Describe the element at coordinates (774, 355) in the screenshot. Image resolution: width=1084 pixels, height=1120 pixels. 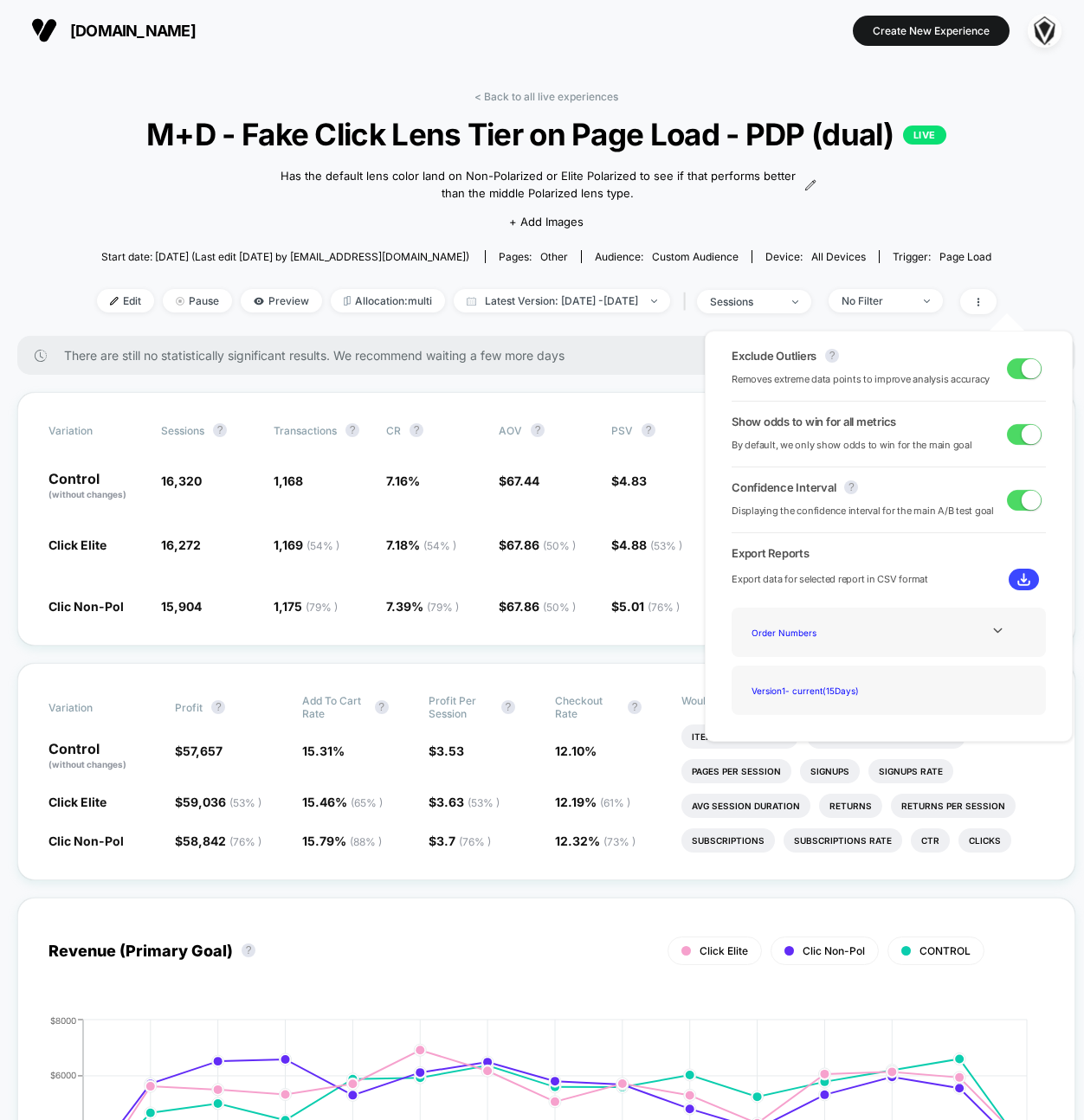
I see `span: Exclude Outliers` at that location.